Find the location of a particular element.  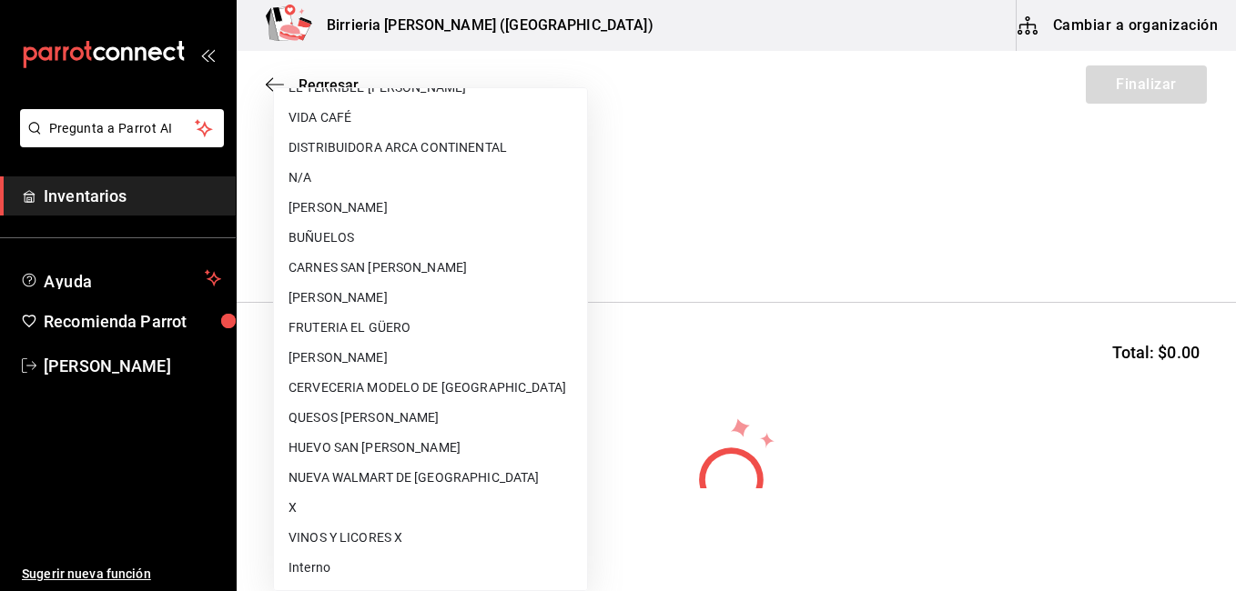

li: BUÑUELOS is located at coordinates (430, 237).